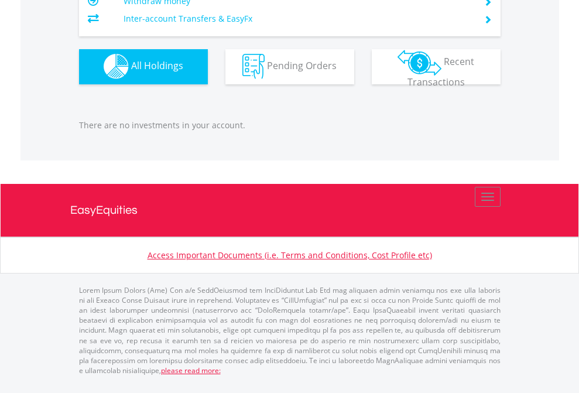 The height and width of the screenshot is (393, 579). I want to click on div: EasyEquities, so click(290, 210).